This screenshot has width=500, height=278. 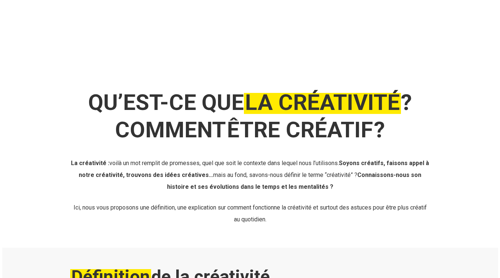 What do you see at coordinates (323, 102) in the screenshot?
I see `em: LA CRÉATIVITÉ` at bounding box center [323, 102].